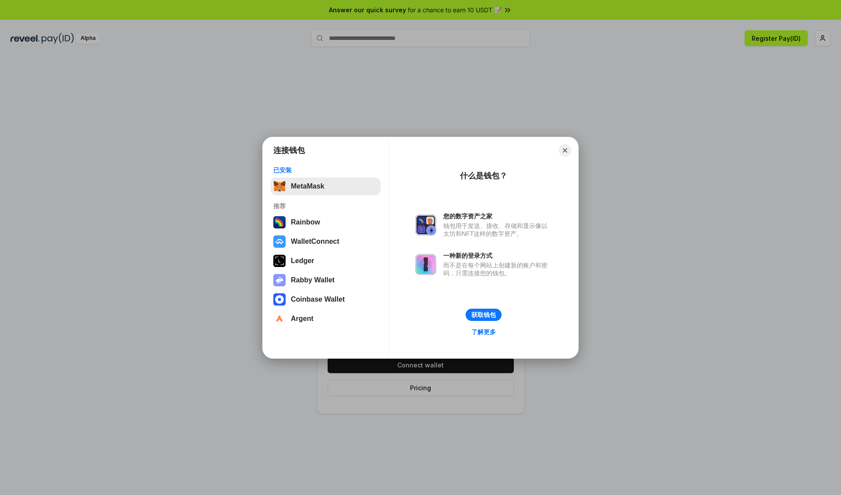 This screenshot has height=495, width=841. I want to click on div: 推荐, so click(326, 206).